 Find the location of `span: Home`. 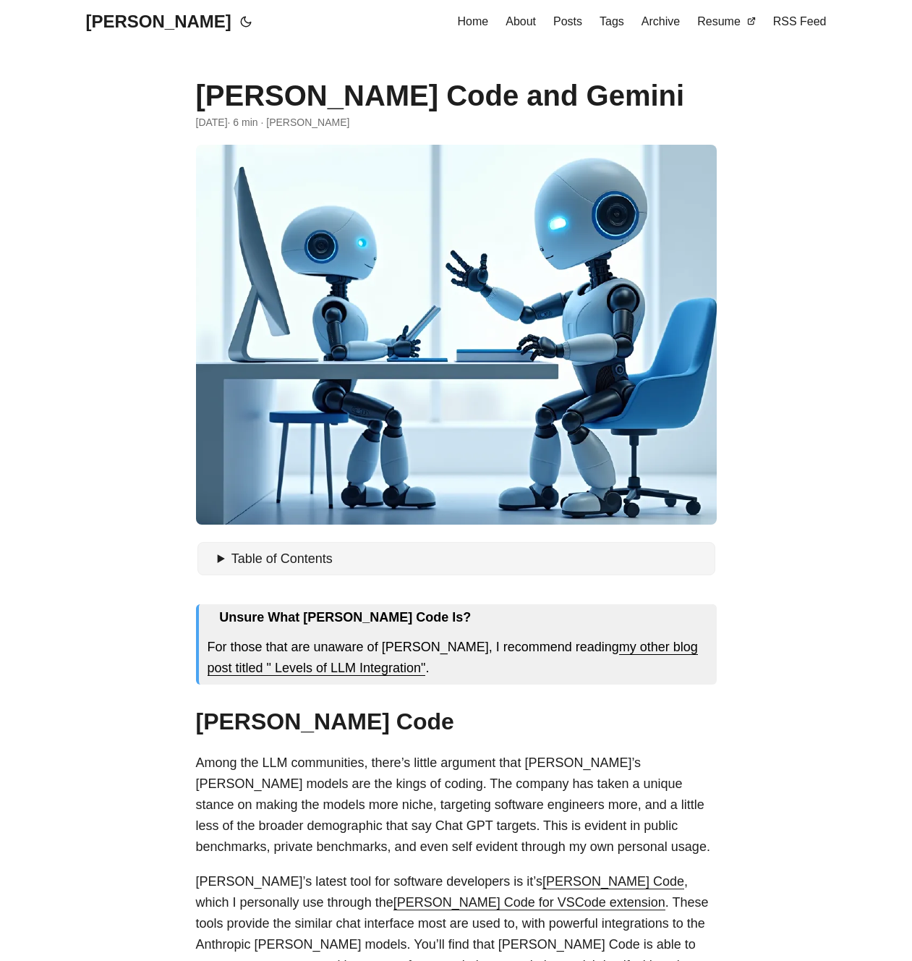

span: Home is located at coordinates (473, 21).